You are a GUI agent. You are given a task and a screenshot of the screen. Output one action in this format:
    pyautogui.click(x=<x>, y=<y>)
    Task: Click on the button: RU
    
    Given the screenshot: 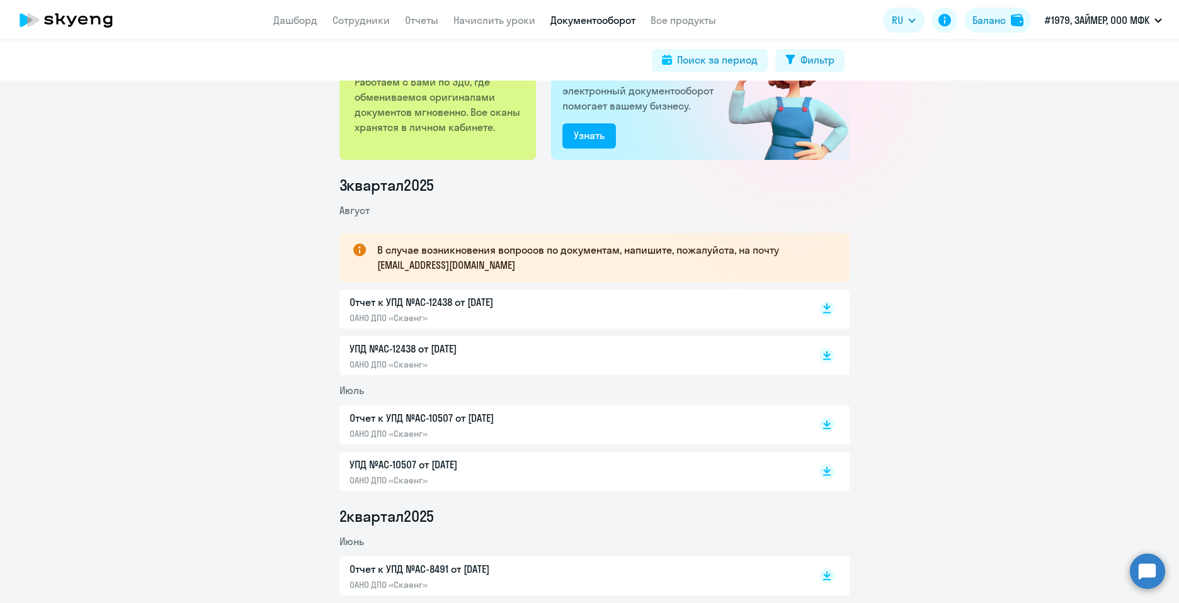 What is the action you would take?
    pyautogui.click(x=904, y=20)
    